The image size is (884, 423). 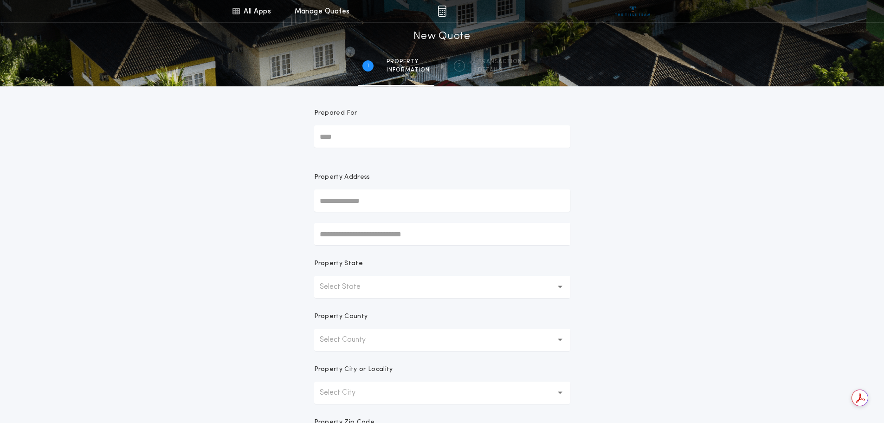 What do you see at coordinates (336, 113) in the screenshot?
I see `p: Prepared For` at bounding box center [336, 113].